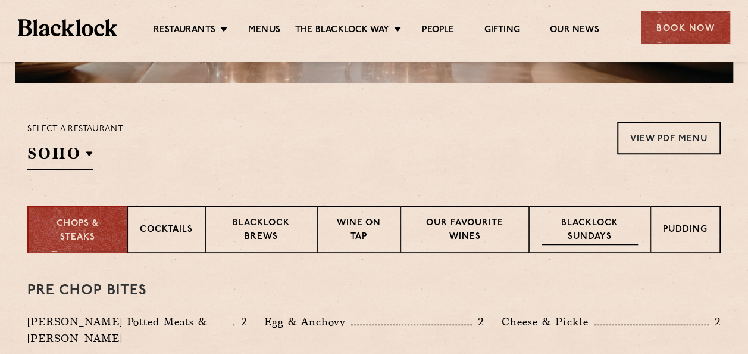 This screenshot has width=748, height=354. Describe the element at coordinates (342, 31) in the screenshot. I see `a: The Blacklock Way` at that location.